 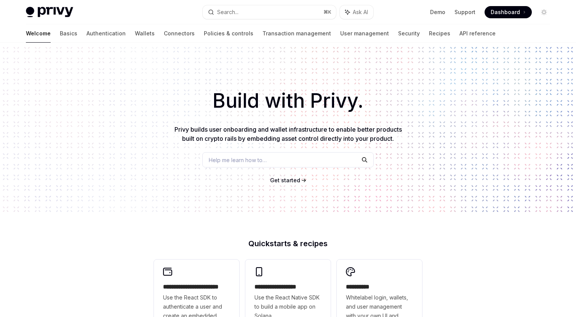 What do you see at coordinates (505, 12) in the screenshot?
I see `span: Dashboard` at bounding box center [505, 12].